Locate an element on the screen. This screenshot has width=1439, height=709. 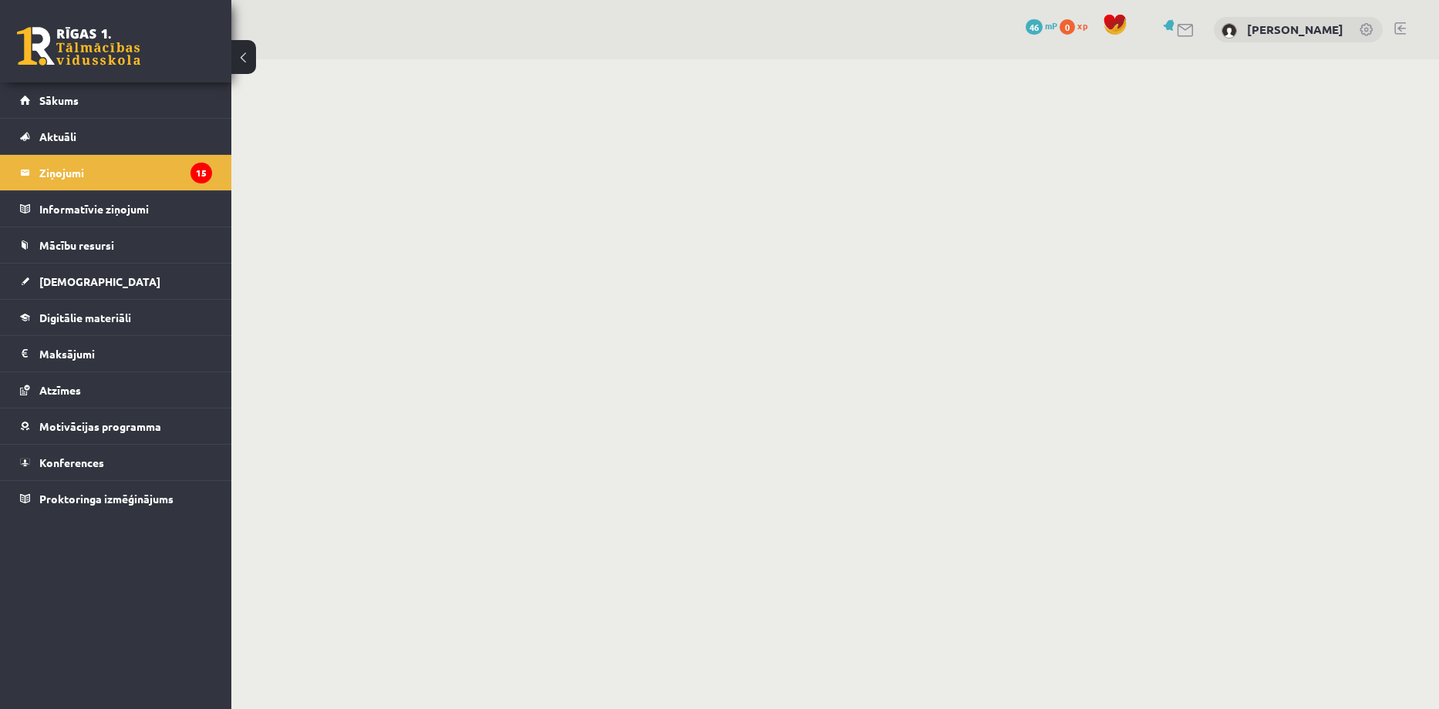
a: Rīgas 1. Tālmācības vidusskola is located at coordinates (79, 46).